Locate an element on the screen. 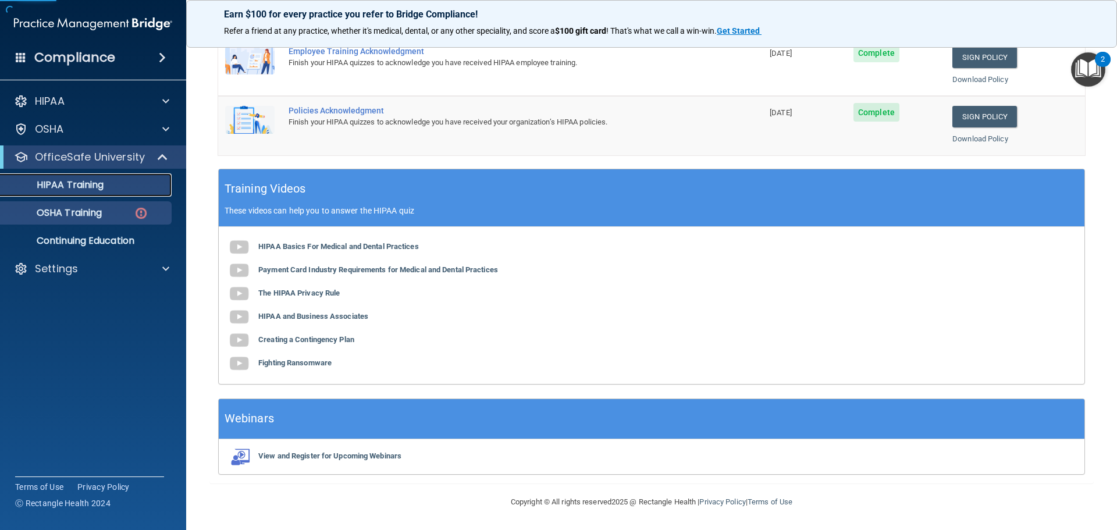  a: HIPAA is located at coordinates (91, 101).